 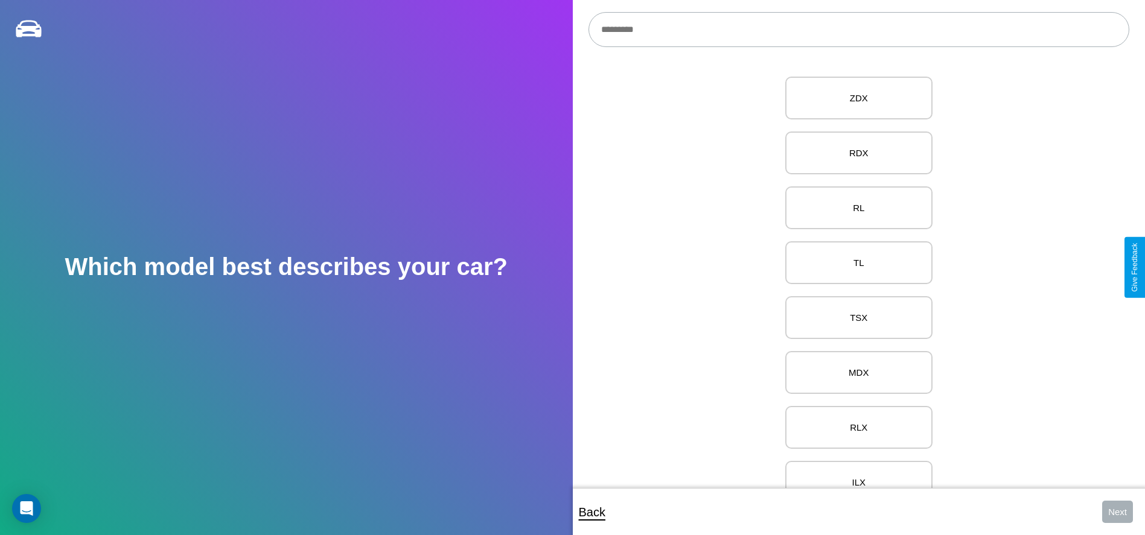 What do you see at coordinates (859, 372) in the screenshot?
I see `p: MDX` at bounding box center [859, 372].